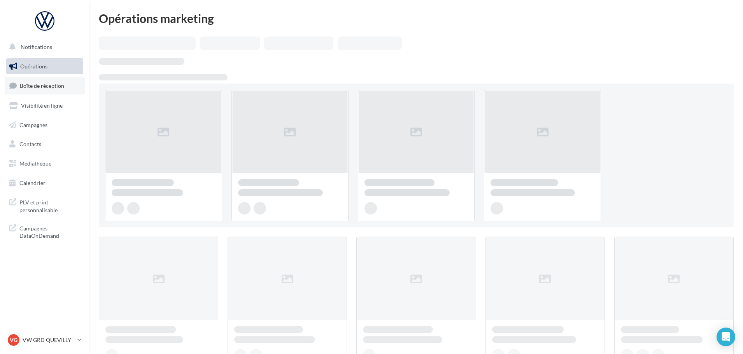 The width and height of the screenshot is (743, 354). What do you see at coordinates (43, 47) in the screenshot?
I see `button: Notifications` at bounding box center [43, 47].